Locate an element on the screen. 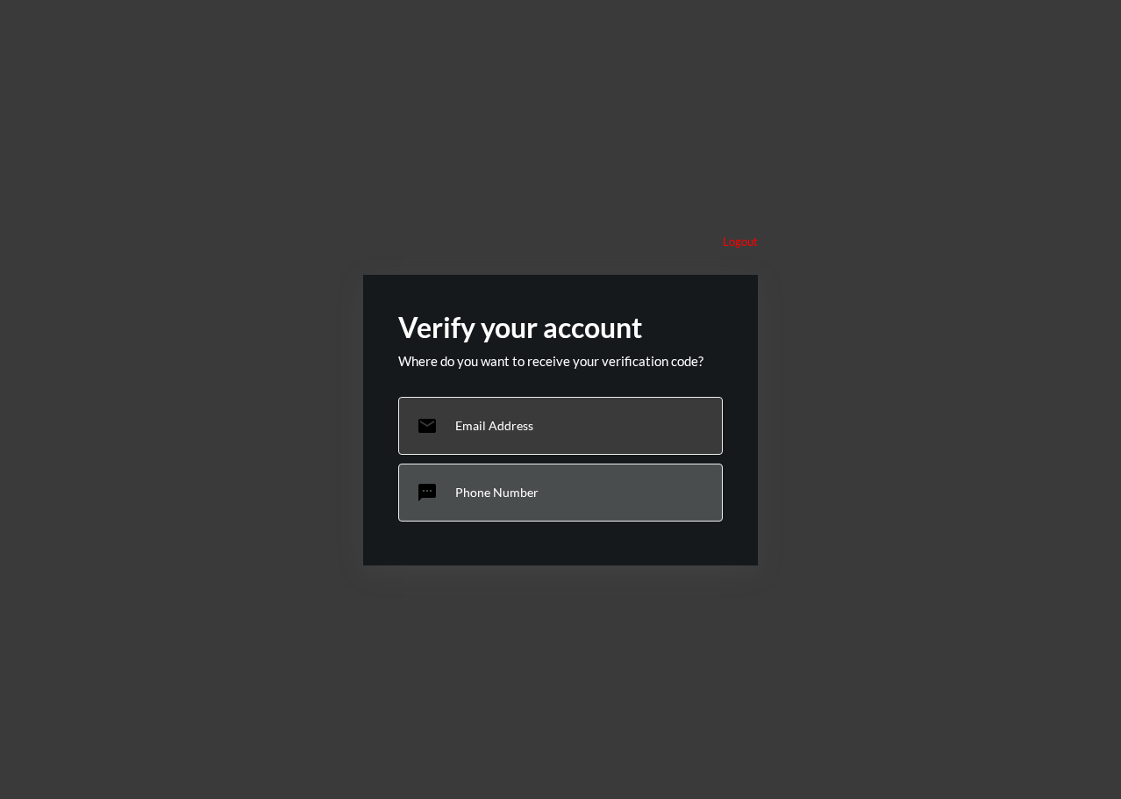  p: Logout is located at coordinates (741, 241).